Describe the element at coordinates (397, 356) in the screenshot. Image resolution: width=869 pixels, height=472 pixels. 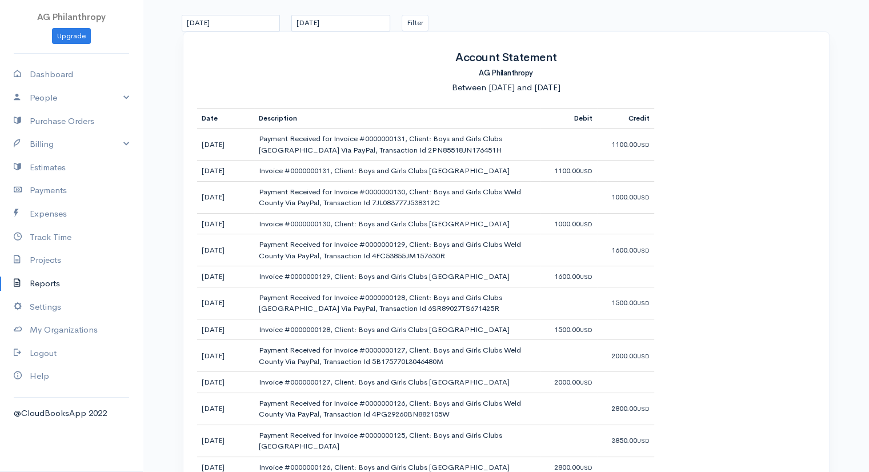
I see `td: Payment Received for Invoice #0000000127, Client: Boys and Girls Clubs Weld County Via PayPal, Tr...` at that location.